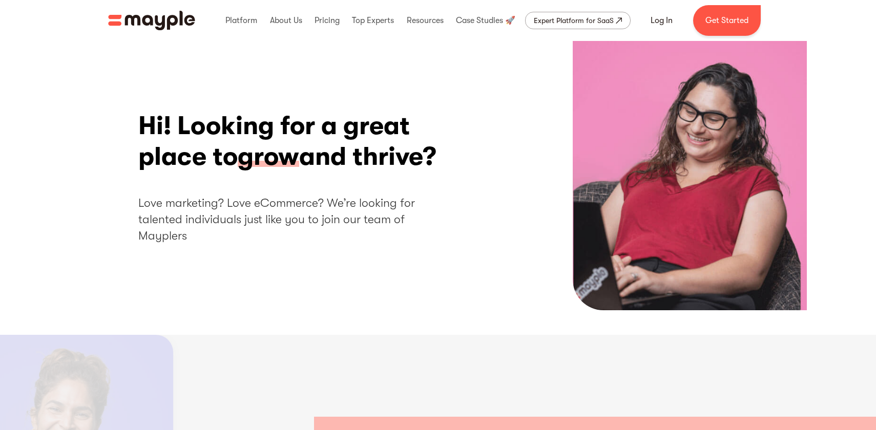  Describe the element at coordinates (268, 157) in the screenshot. I see `span: grow` at that location.